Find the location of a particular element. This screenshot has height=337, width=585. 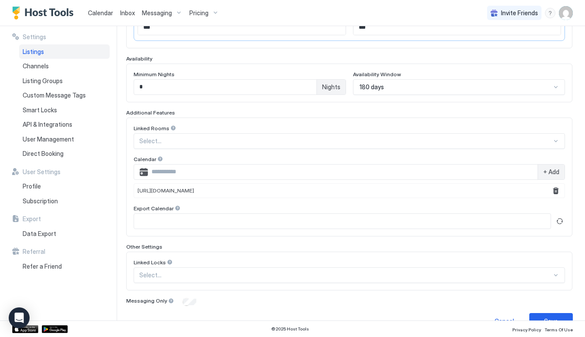

span: Pricing is located at coordinates (199, 13).